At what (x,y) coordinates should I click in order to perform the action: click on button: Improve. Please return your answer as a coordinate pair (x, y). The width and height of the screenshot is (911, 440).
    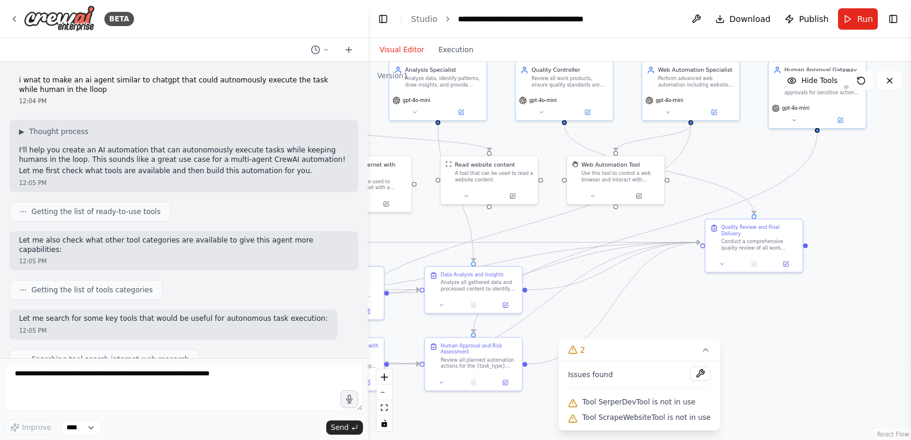
    Looking at the image, I should click on (30, 428).